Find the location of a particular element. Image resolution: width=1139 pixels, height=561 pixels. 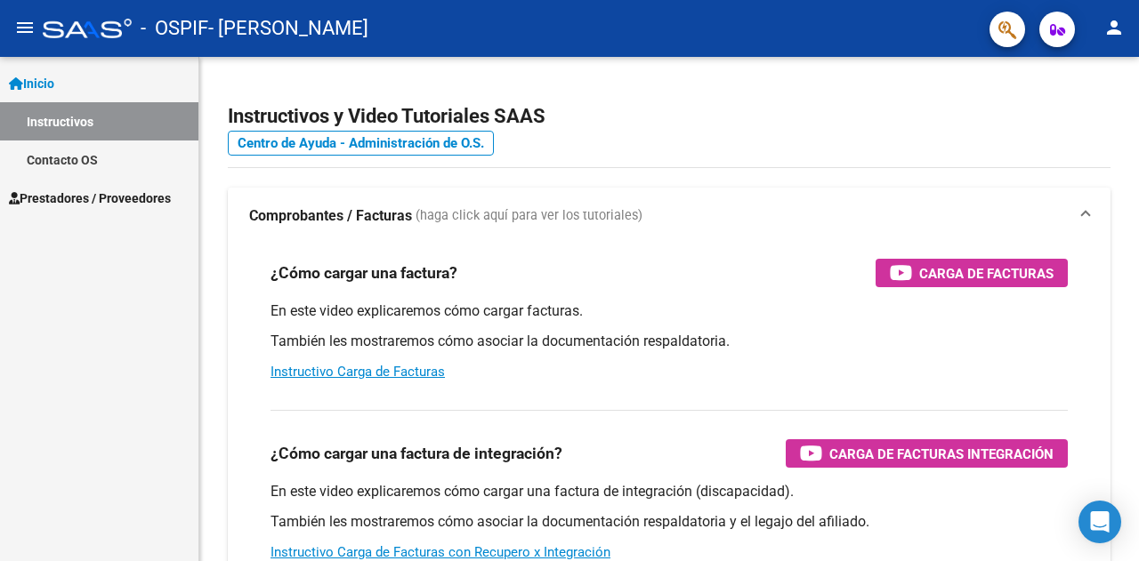

strong: Comprobantes / Facturas is located at coordinates (330, 216).